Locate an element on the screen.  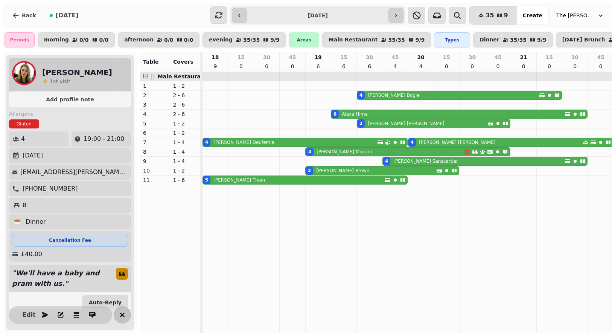
div: 5 is located at coordinates (207, 180).